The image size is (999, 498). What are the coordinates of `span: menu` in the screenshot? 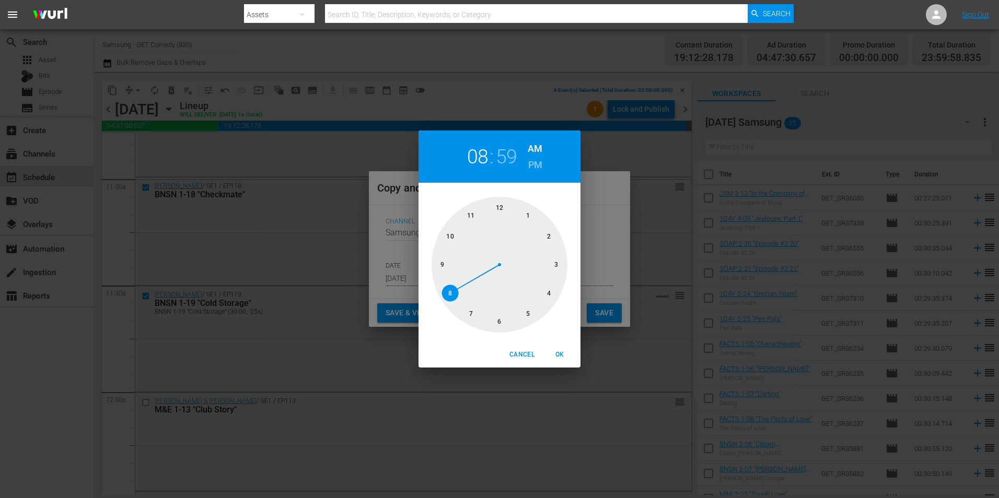 It's located at (13, 15).